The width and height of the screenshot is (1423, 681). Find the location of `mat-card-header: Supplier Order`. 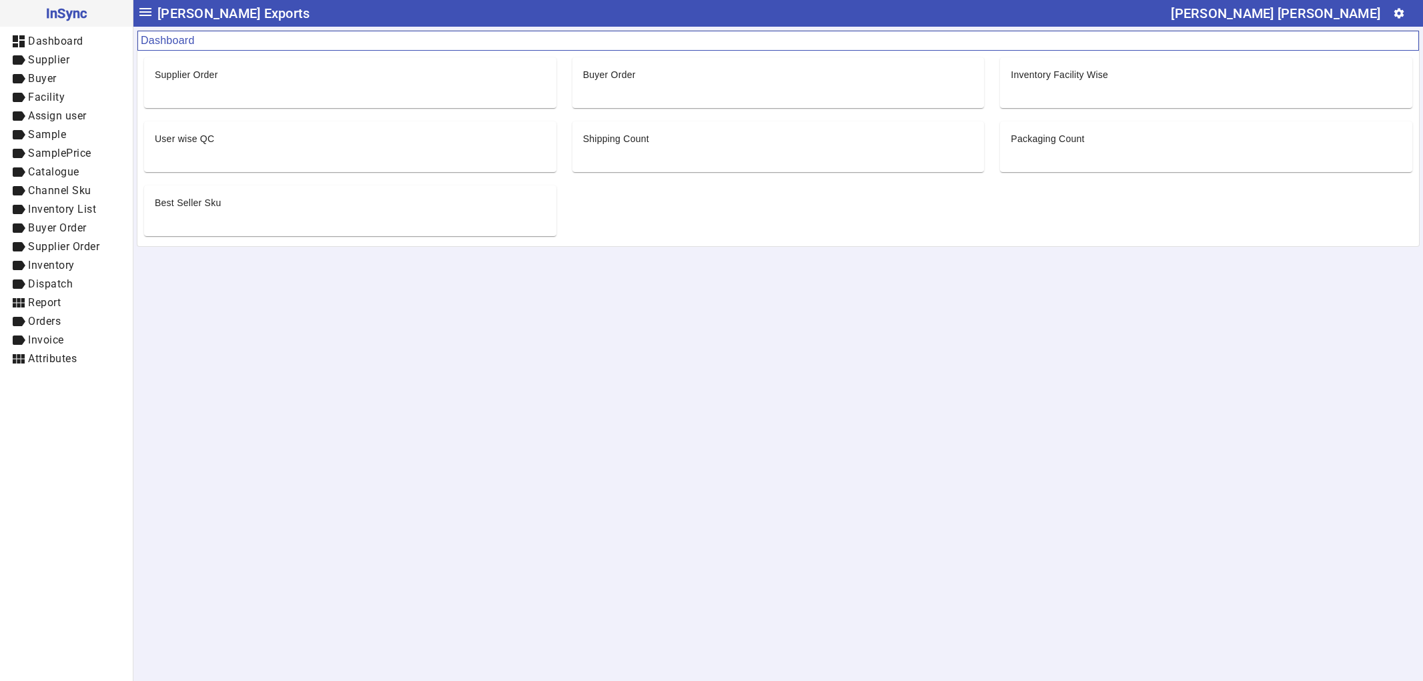

mat-card-header: Supplier Order is located at coordinates (350, 69).